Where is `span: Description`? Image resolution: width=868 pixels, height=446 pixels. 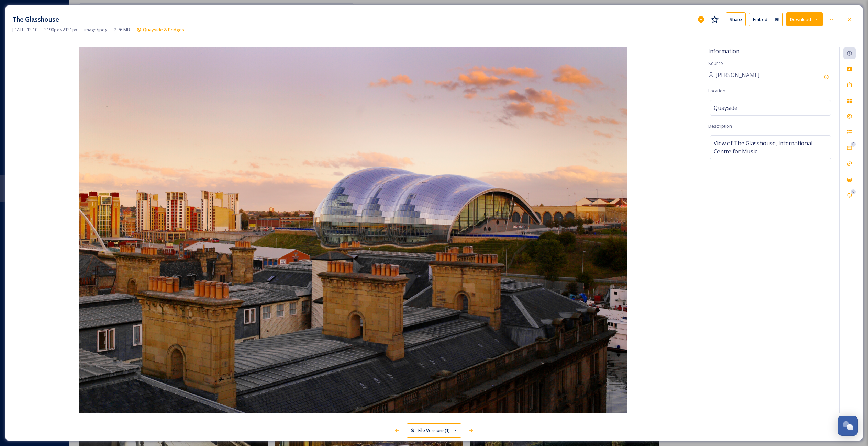
span: Description is located at coordinates (720, 126).